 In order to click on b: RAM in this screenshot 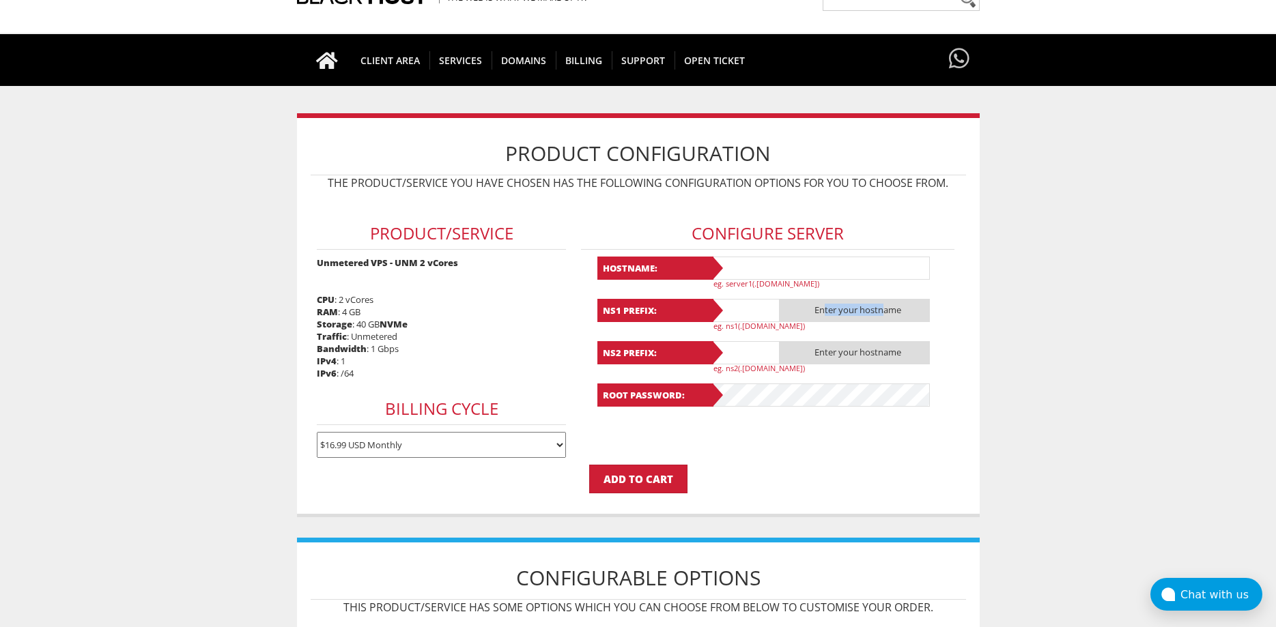, I will do `click(327, 312)`.